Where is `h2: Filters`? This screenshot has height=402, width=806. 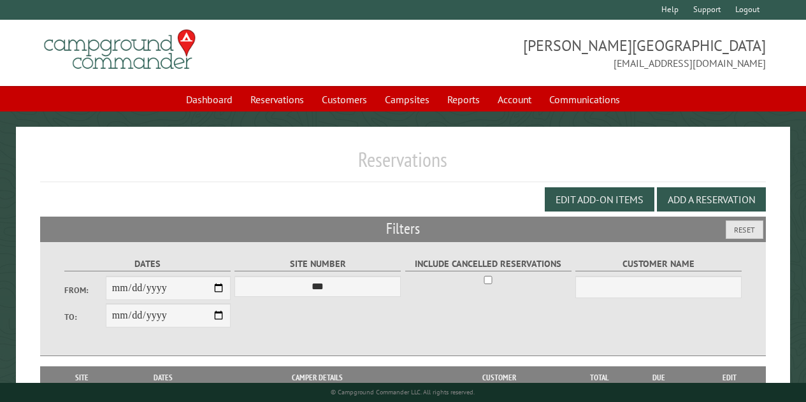
h2: Filters is located at coordinates (403, 229).